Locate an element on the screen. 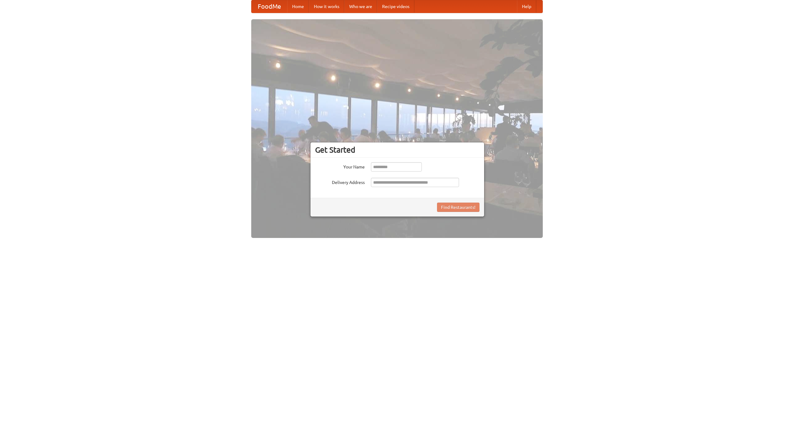  button: Find Restaurants! is located at coordinates (458, 207).